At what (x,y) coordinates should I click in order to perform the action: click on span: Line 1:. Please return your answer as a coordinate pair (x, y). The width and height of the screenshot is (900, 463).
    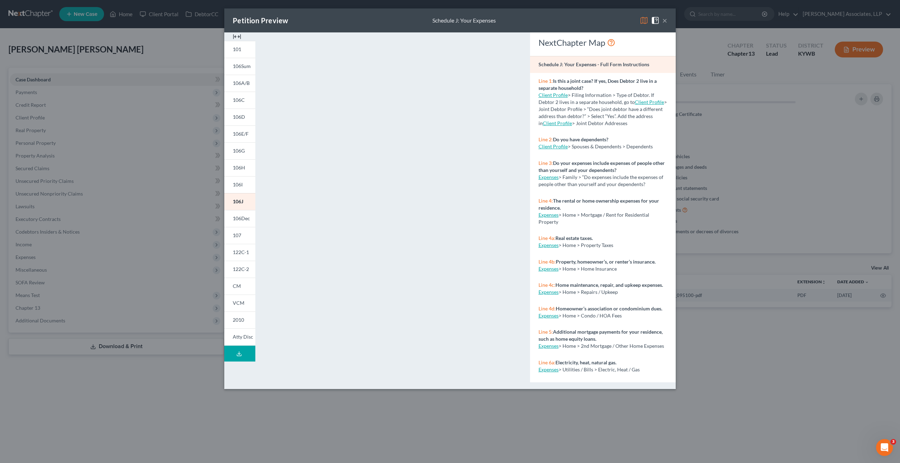
    Looking at the image, I should click on (545, 81).